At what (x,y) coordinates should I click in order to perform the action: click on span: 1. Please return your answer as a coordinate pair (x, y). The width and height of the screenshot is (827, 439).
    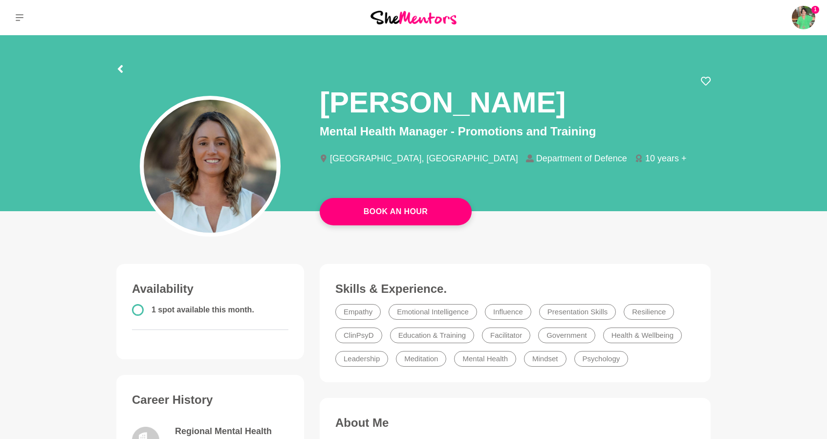
    Looking at the image, I should click on (815, 10).